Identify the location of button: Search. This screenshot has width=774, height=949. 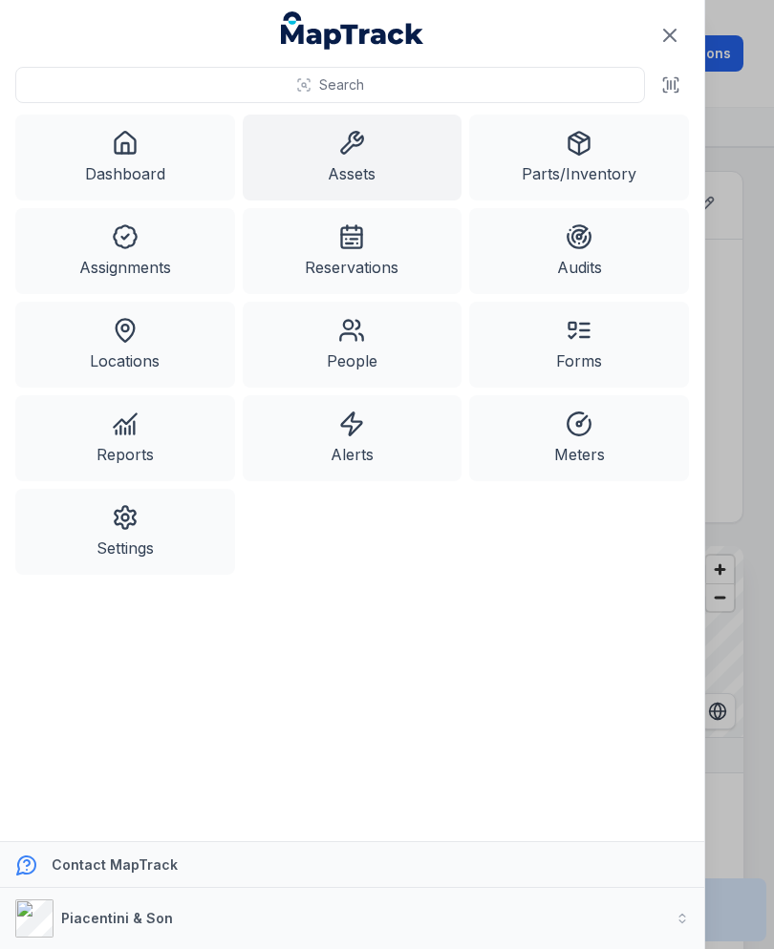
(330, 85).